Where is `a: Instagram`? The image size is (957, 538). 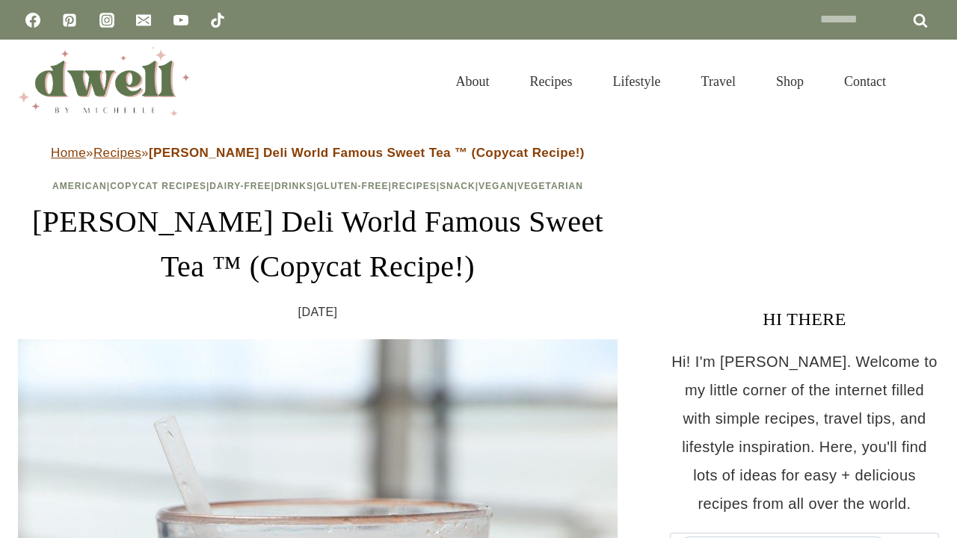 a: Instagram is located at coordinates (107, 20).